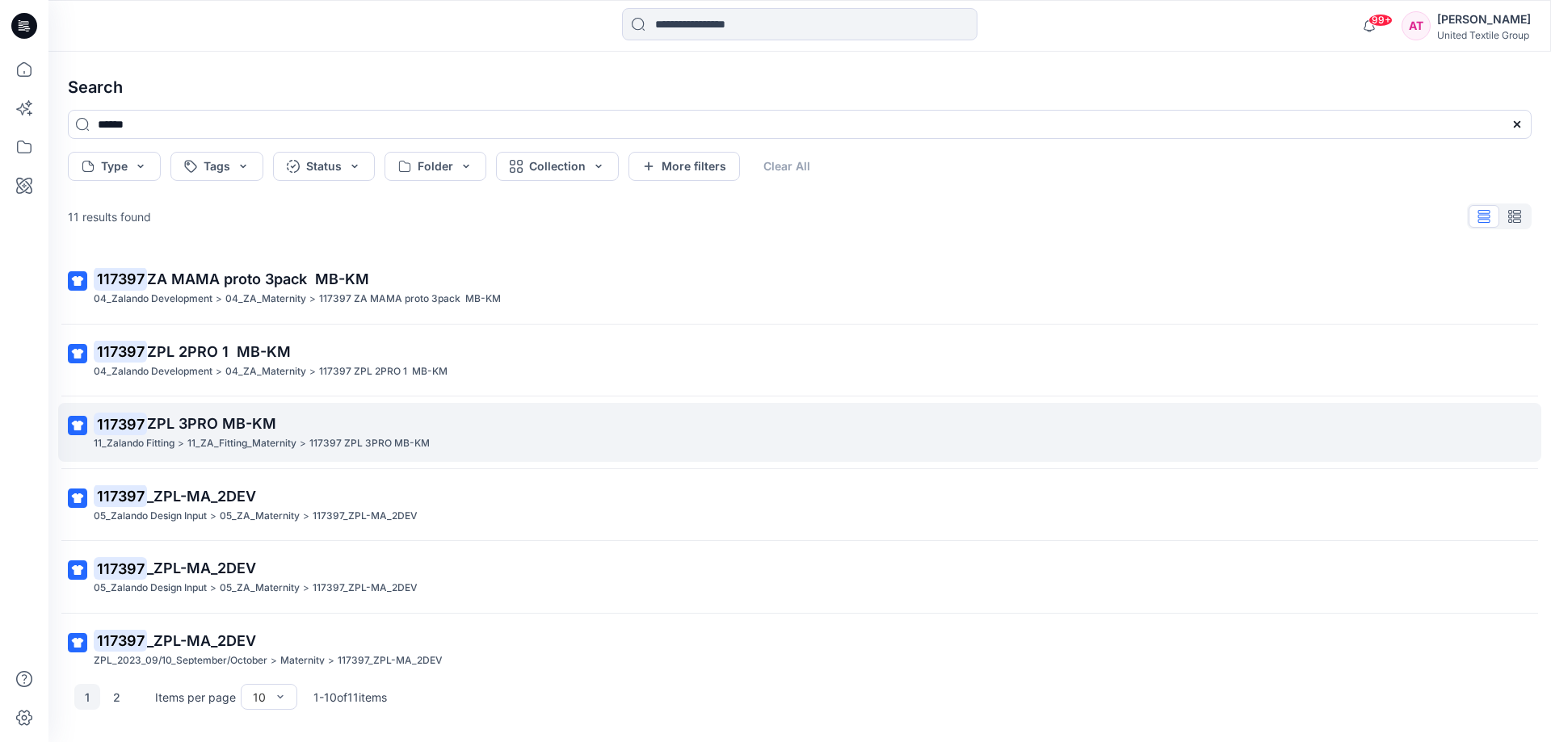  Describe the element at coordinates (302, 661) in the screenshot. I see `p: Maternity` at that location.